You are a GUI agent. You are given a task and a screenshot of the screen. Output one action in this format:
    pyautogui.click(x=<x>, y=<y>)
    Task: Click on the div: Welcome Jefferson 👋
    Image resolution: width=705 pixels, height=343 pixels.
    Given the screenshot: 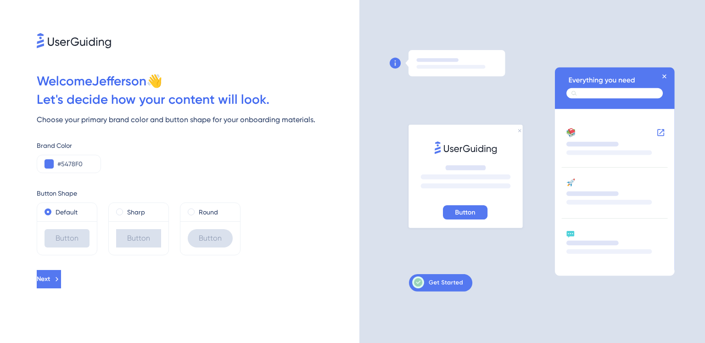 What is the action you would take?
    pyautogui.click(x=198, y=81)
    